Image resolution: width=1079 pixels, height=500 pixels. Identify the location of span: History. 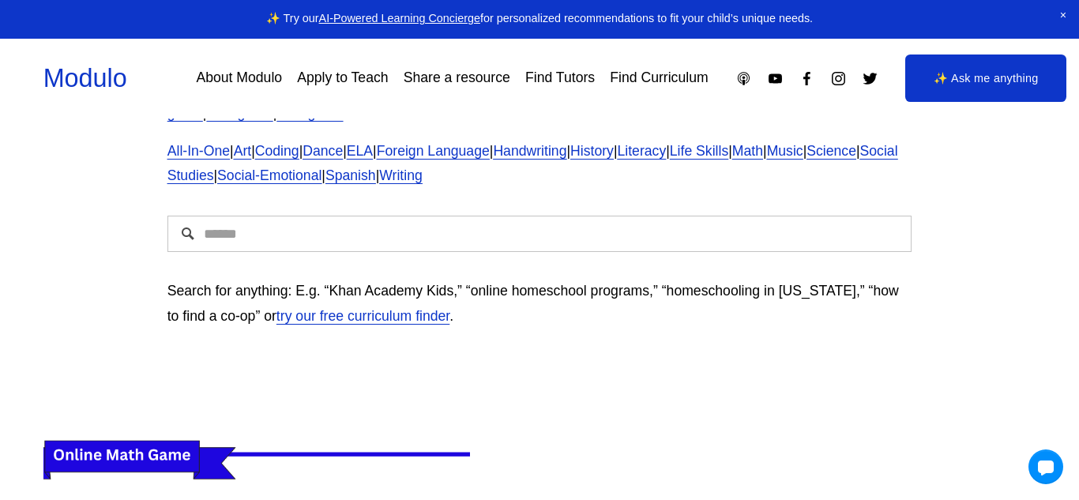
(591, 151).